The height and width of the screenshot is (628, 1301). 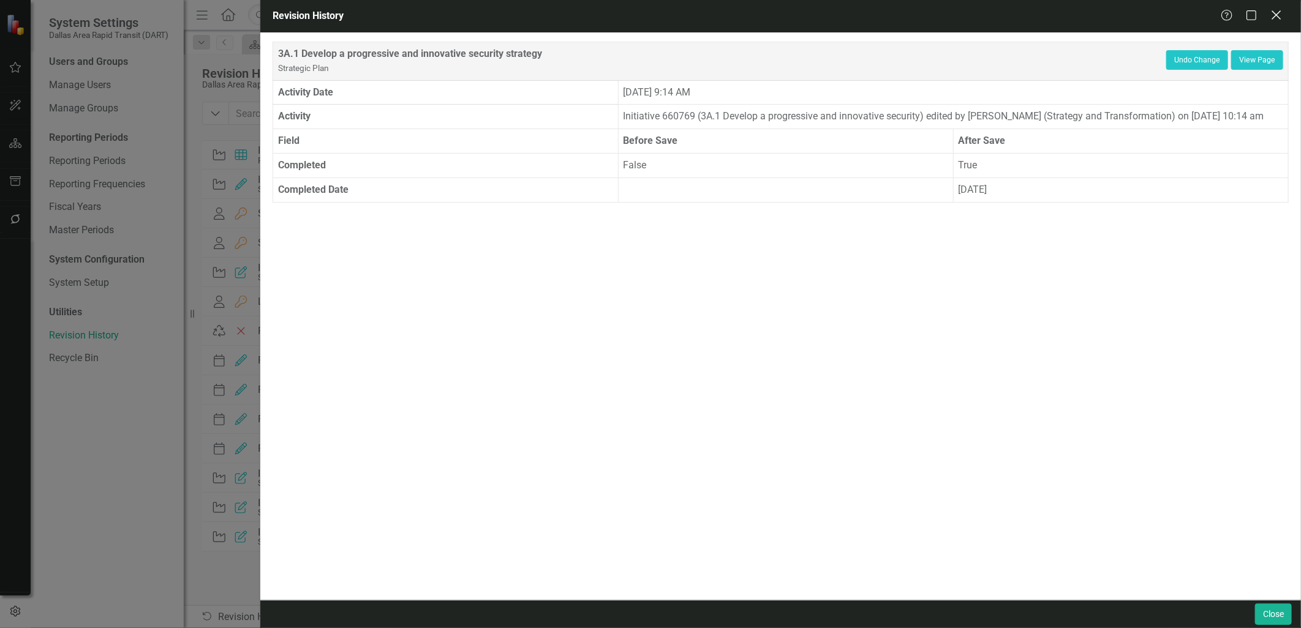 I want to click on td: False, so click(x=785, y=166).